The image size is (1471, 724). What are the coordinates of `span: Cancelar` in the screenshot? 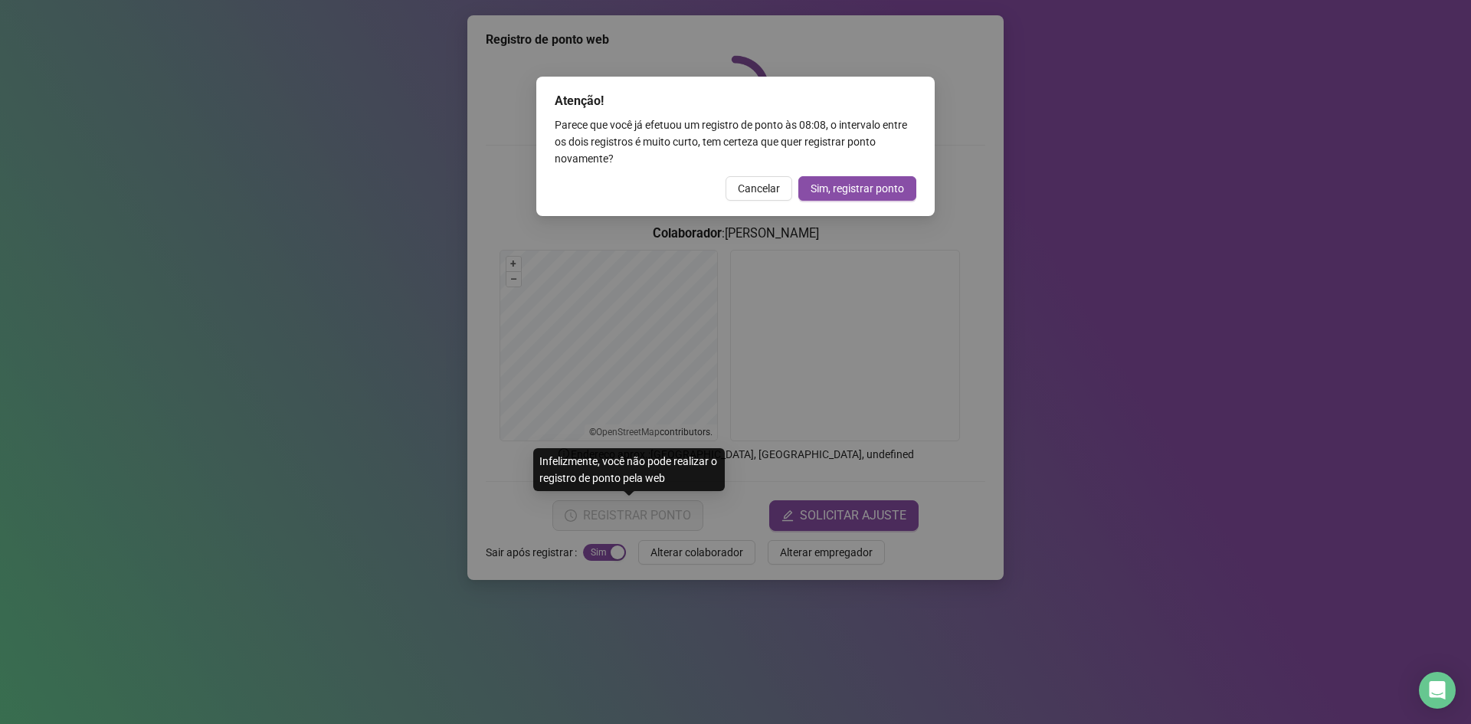 It's located at (759, 189).